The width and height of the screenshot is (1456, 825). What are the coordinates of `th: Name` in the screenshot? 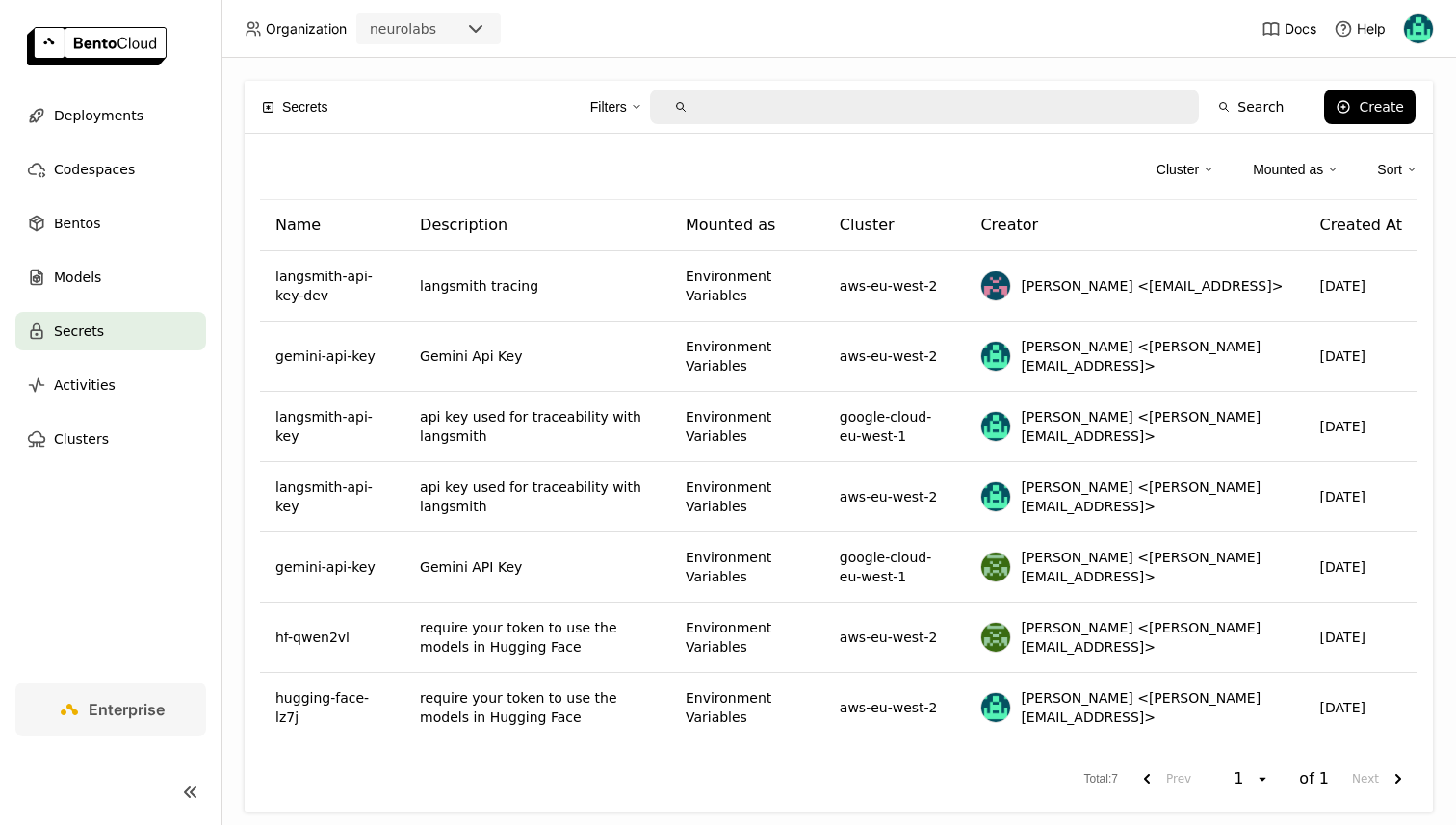 It's located at (332, 226).